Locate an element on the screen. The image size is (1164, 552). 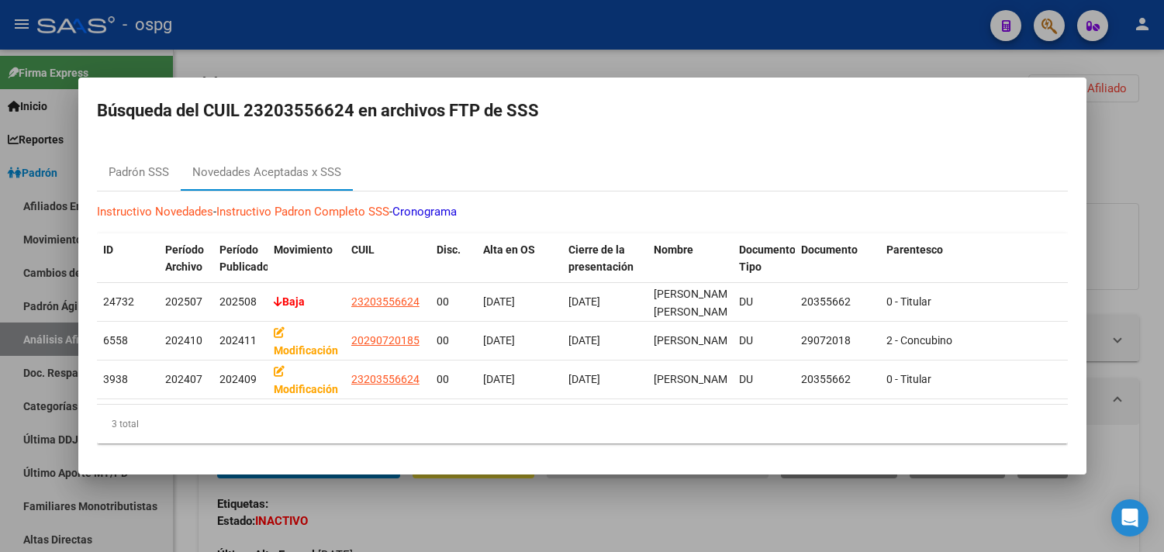
h2: Búsqueda del CUIL 23203556624 en archivos FTP de SSS is located at coordinates (582, 111).